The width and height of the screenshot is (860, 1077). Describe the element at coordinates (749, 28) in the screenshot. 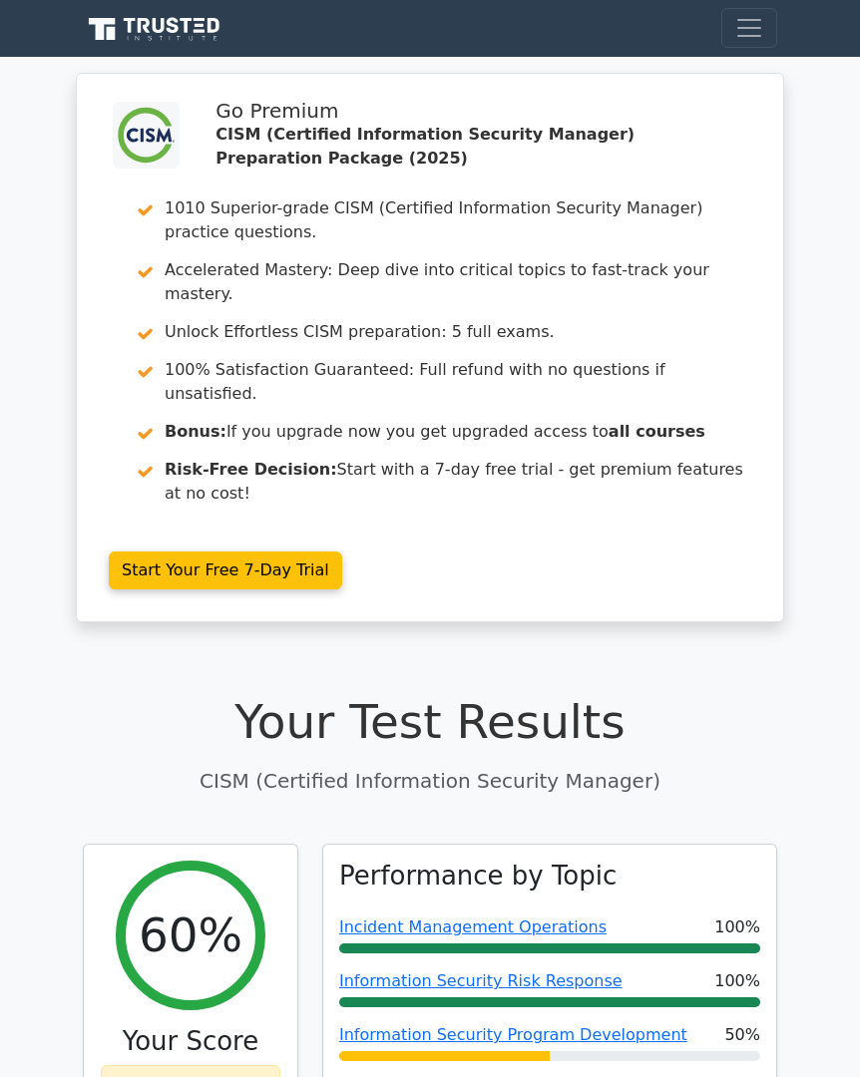

I see `button: Toggle navigation` at that location.